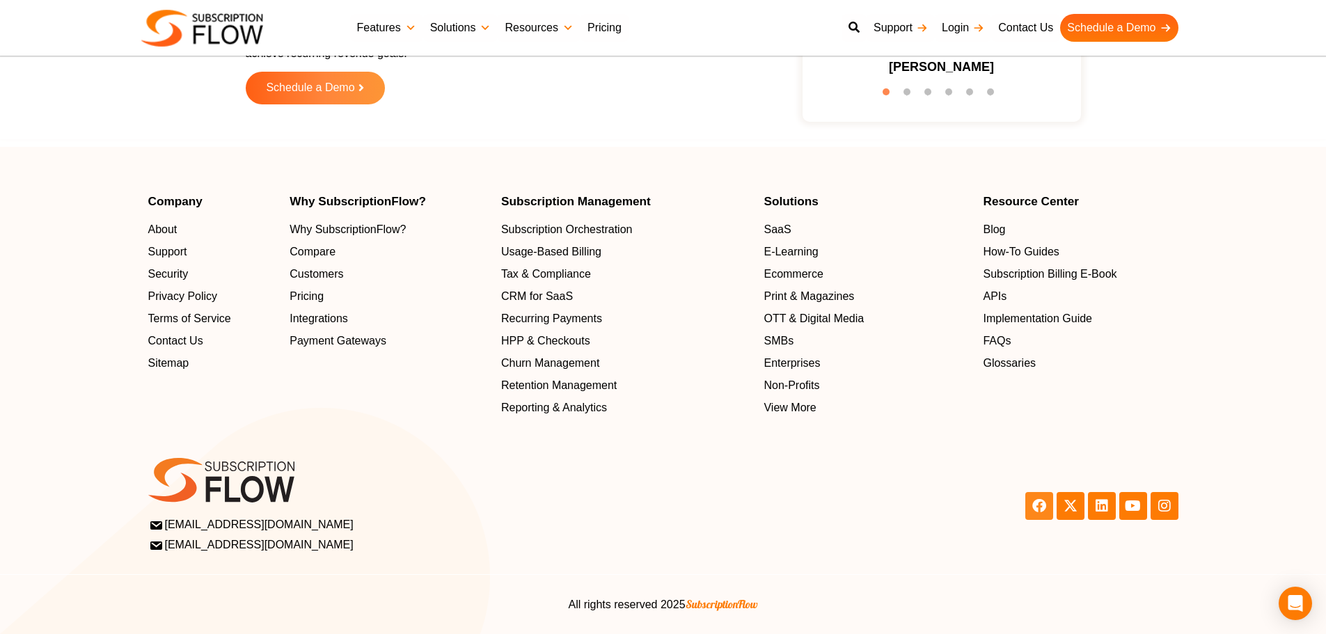 The image size is (1326, 634). What do you see at coordinates (554, 408) in the screenshot?
I see `span: Reporting & Analytics` at bounding box center [554, 408].